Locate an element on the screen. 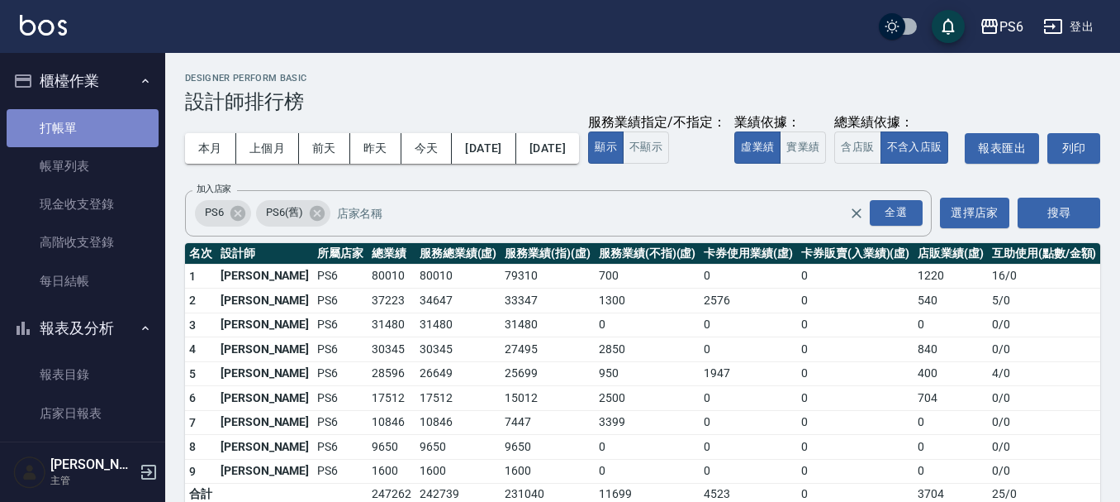 Image resolution: width=1120 pixels, height=502 pixels. th: 設計師 is located at coordinates (264, 254).